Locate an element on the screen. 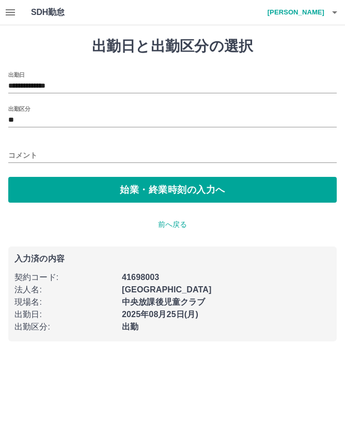  p: 入力済の内容 is located at coordinates (172, 259).